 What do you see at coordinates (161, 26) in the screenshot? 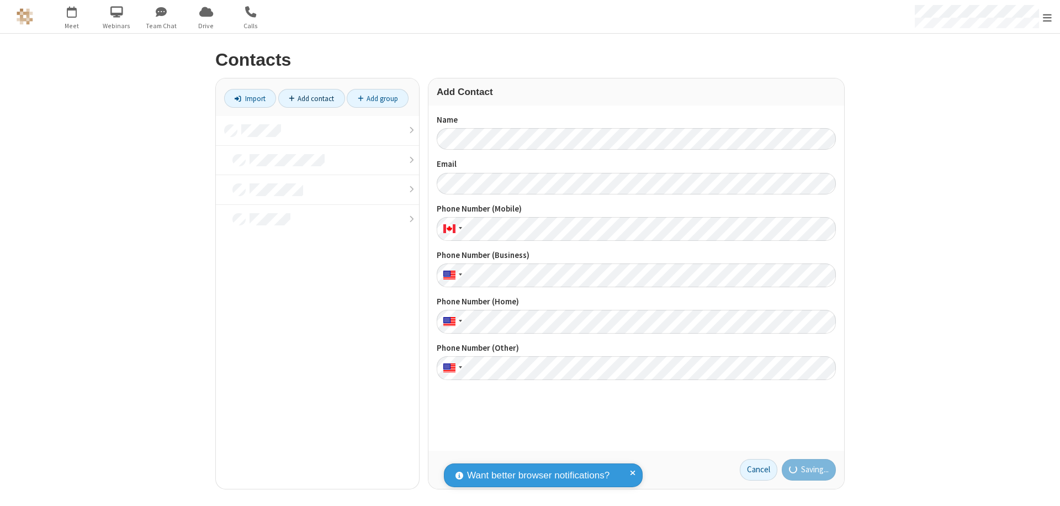
I see `span: Team Chat` at bounding box center [161, 26].